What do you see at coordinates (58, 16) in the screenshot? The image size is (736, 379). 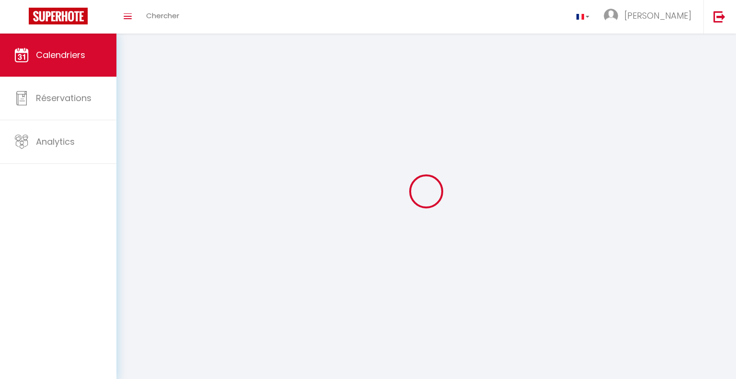 I see `img: Super Booking` at bounding box center [58, 16].